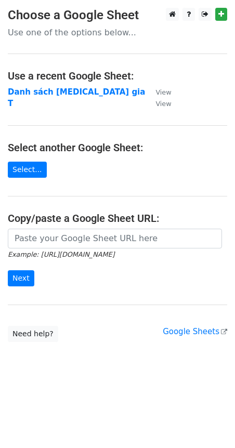 Image resolution: width=235 pixels, height=448 pixels. Describe the element at coordinates (115, 239) in the screenshot. I see `input: Paste your Google Sheet URL here` at that location.